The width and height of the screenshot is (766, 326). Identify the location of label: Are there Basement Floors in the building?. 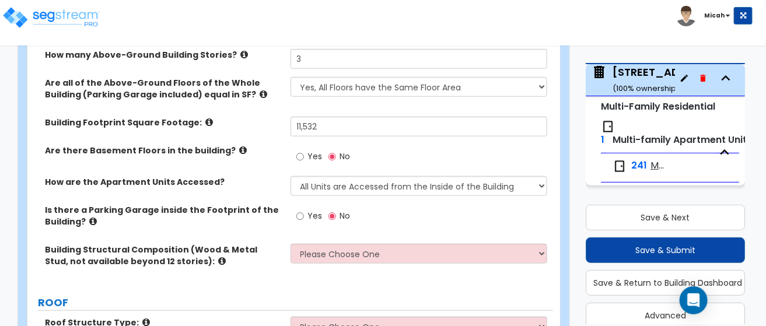
(163, 150).